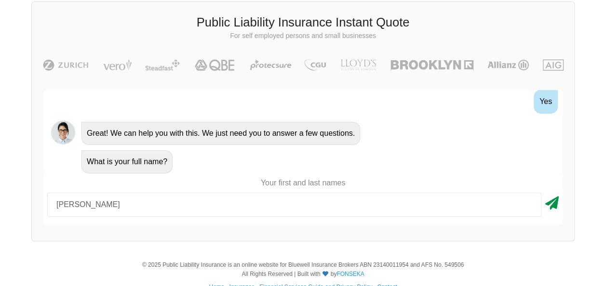  I want to click on img: Vero | Public Liability Insurance, so click(117, 65).